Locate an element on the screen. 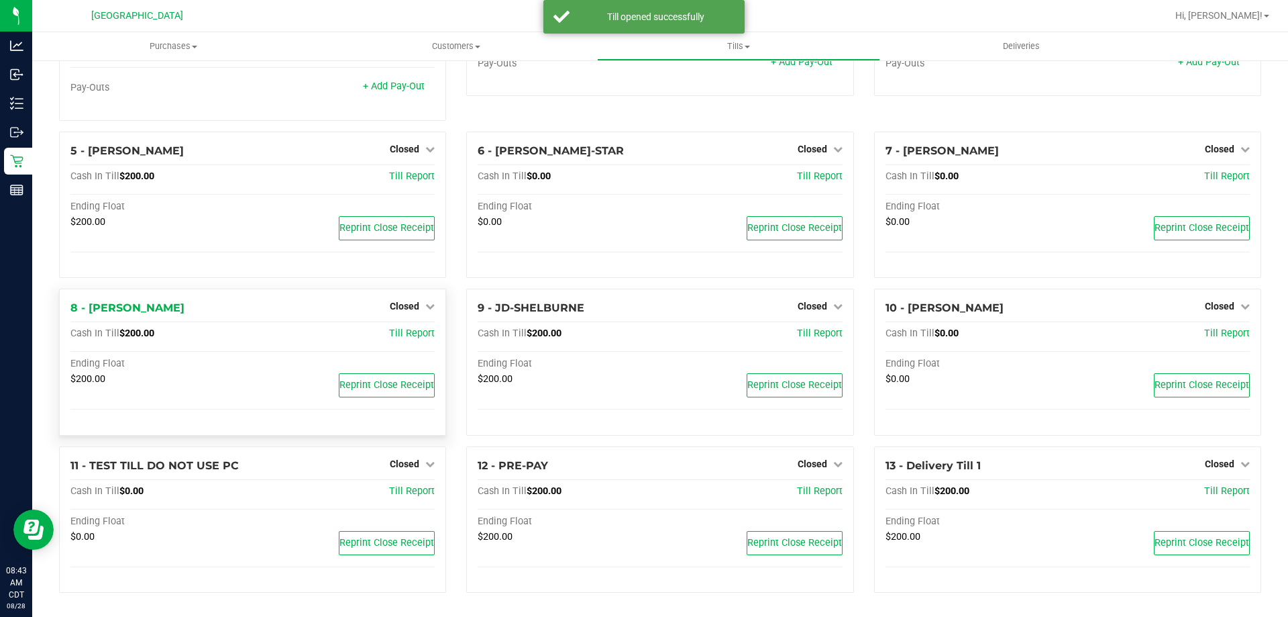  p: 08/28 is located at coordinates (16, 605).